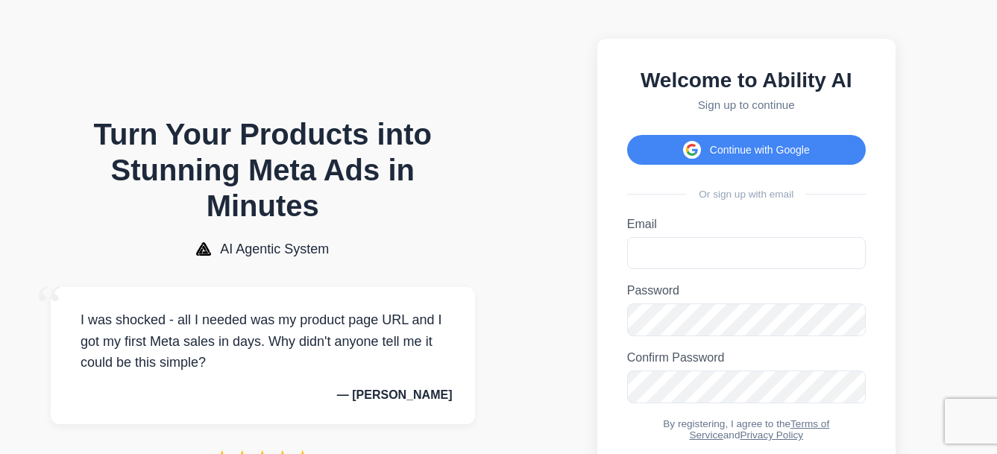 The image size is (997, 454). Describe the element at coordinates (771, 435) in the screenshot. I see `a: Privacy Policy` at that location.